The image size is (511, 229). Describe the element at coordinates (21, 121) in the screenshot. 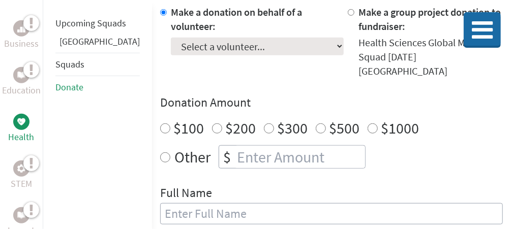

I see `img: Health` at that location.